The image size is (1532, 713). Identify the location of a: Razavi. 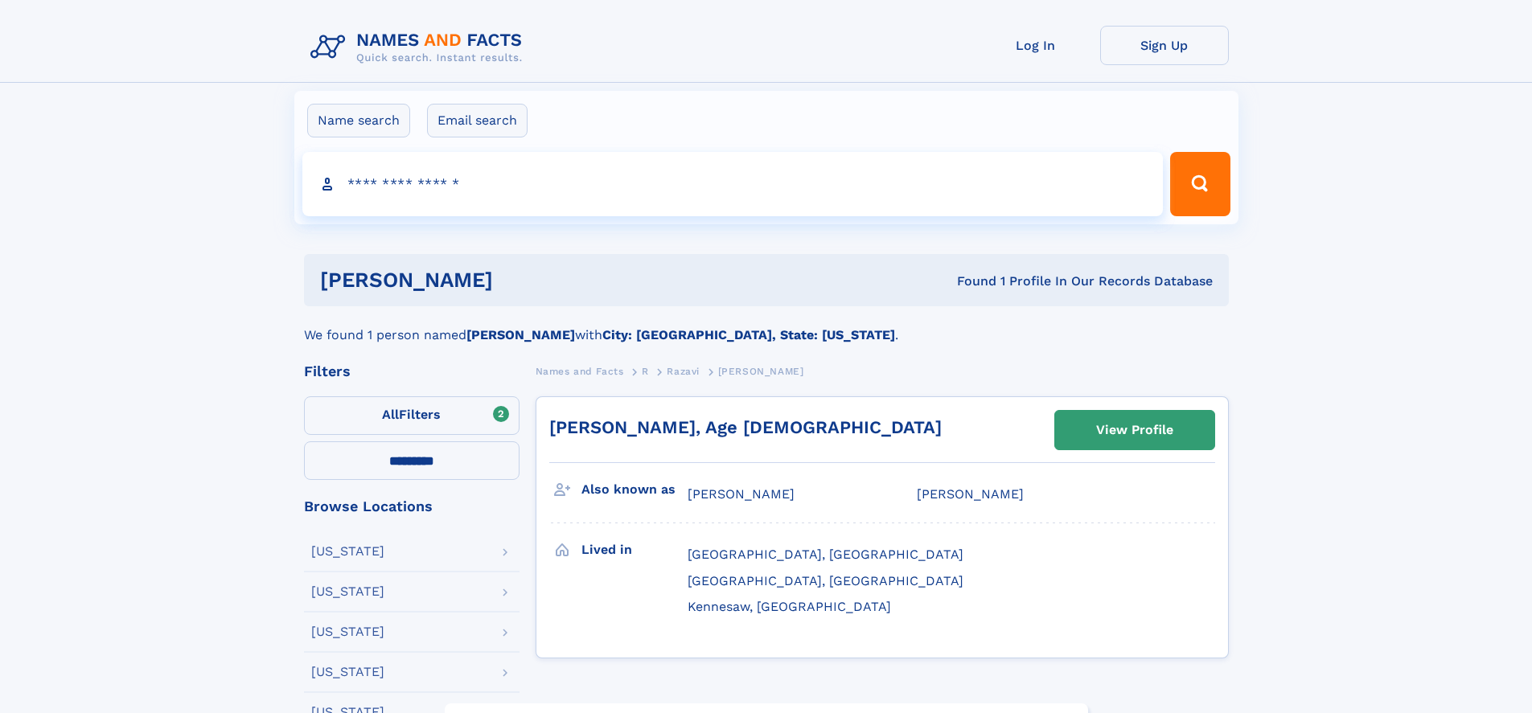
(683, 371).